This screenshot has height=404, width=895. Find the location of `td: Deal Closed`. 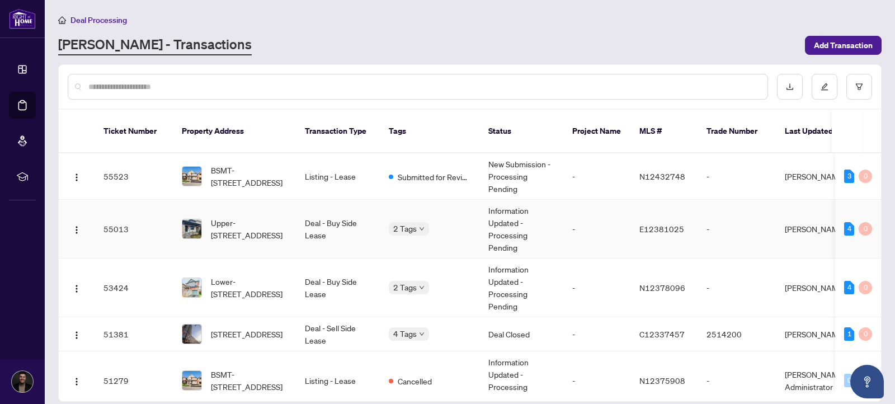

td: Deal Closed is located at coordinates (521, 334).